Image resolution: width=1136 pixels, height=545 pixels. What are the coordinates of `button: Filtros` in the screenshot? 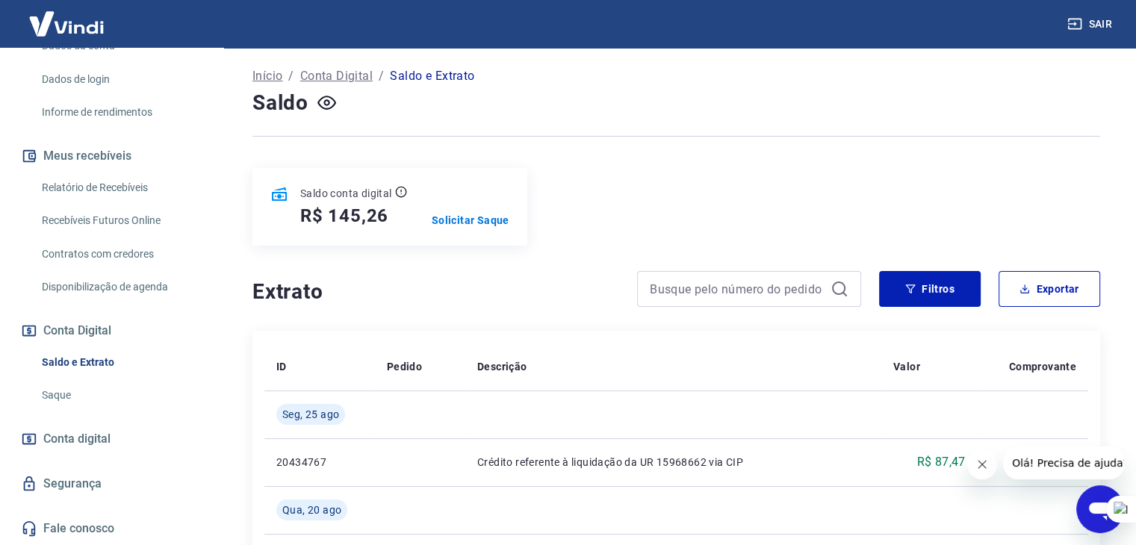 It's located at (930, 289).